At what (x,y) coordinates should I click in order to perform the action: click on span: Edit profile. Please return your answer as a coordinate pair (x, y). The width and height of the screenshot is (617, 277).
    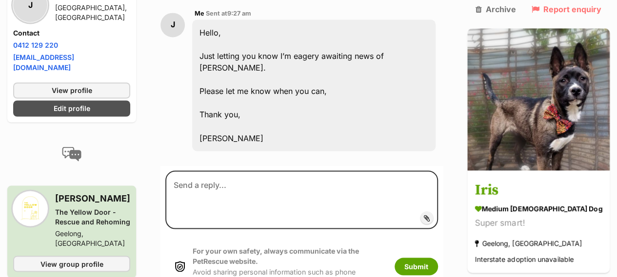
    Looking at the image, I should click on (72, 108).